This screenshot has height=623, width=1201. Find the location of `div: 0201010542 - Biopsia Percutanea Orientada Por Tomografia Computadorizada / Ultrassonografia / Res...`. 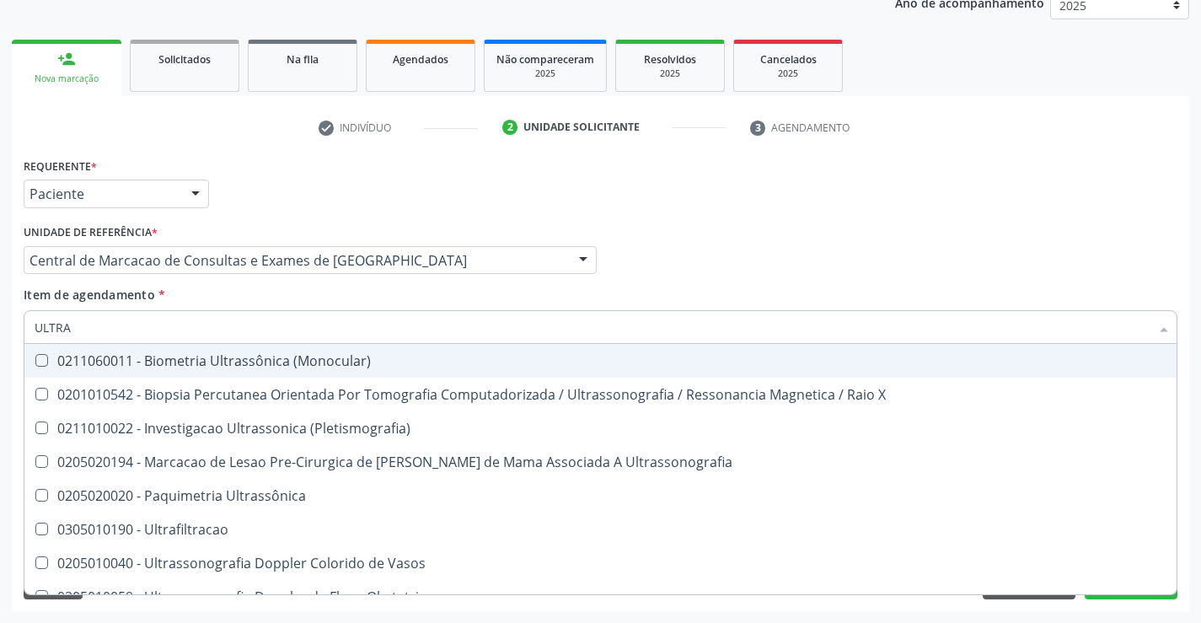

div: 0201010542 - Biopsia Percutanea Orientada Por Tomografia Computadorizada / Ultrassonografia / Res... is located at coordinates (600, 395).